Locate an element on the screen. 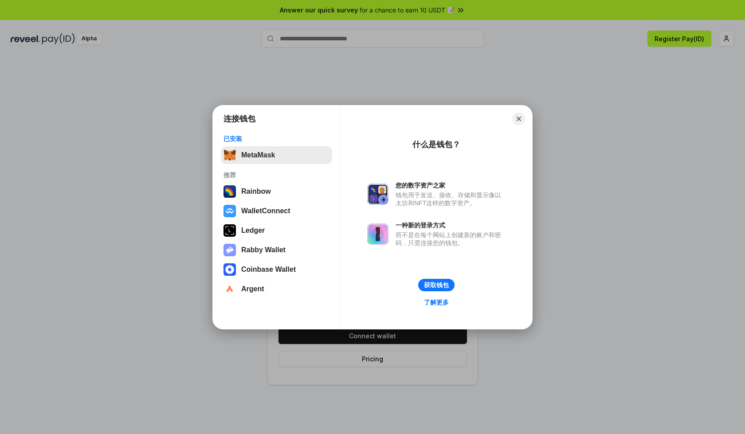  div: 什么是钱包？ is located at coordinates (436, 145).